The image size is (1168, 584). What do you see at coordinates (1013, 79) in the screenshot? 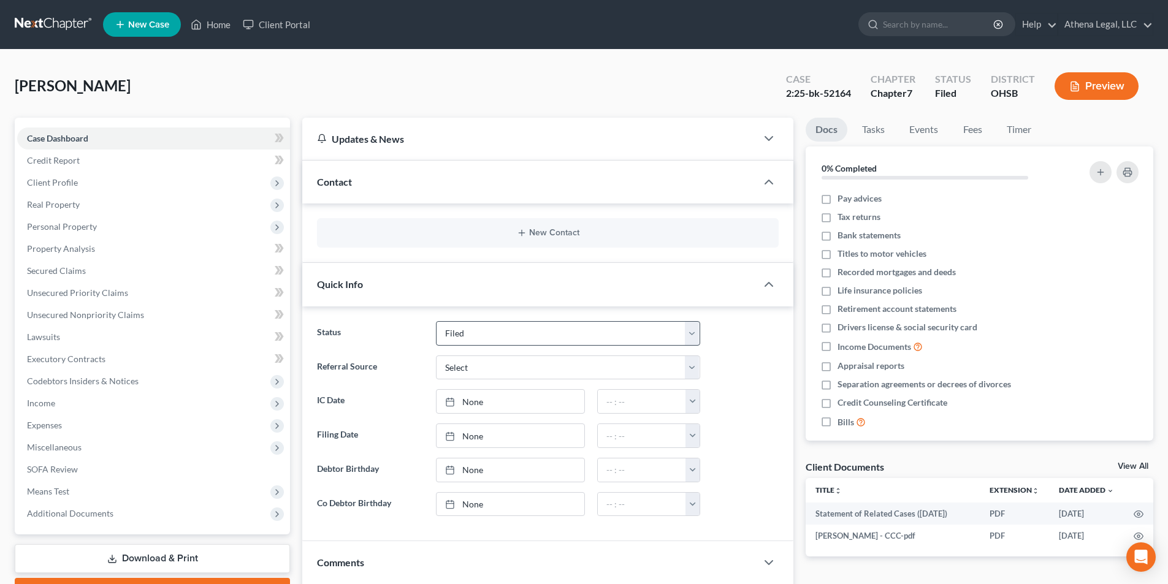
I see `div: District` at bounding box center [1013, 79].